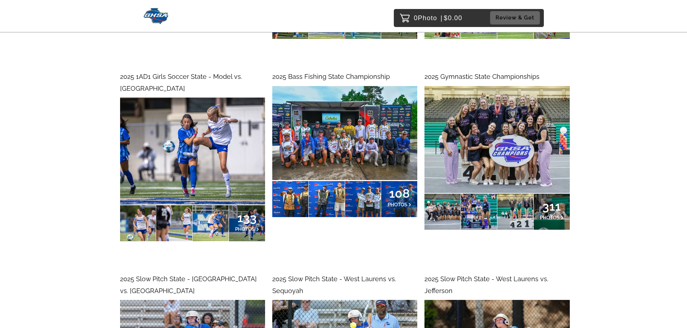 This screenshot has width=687, height=328. I want to click on span: 2025 Gymnastic State Championships, so click(482, 76).